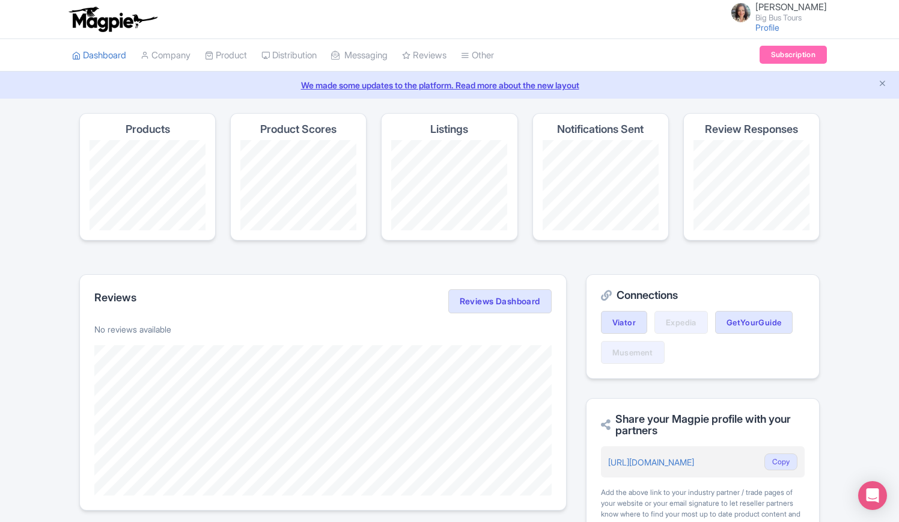 Image resolution: width=899 pixels, height=522 pixels. Describe the element at coordinates (450, 85) in the screenshot. I see `a: We made some updates to the platform. Read more about the new layout` at that location.